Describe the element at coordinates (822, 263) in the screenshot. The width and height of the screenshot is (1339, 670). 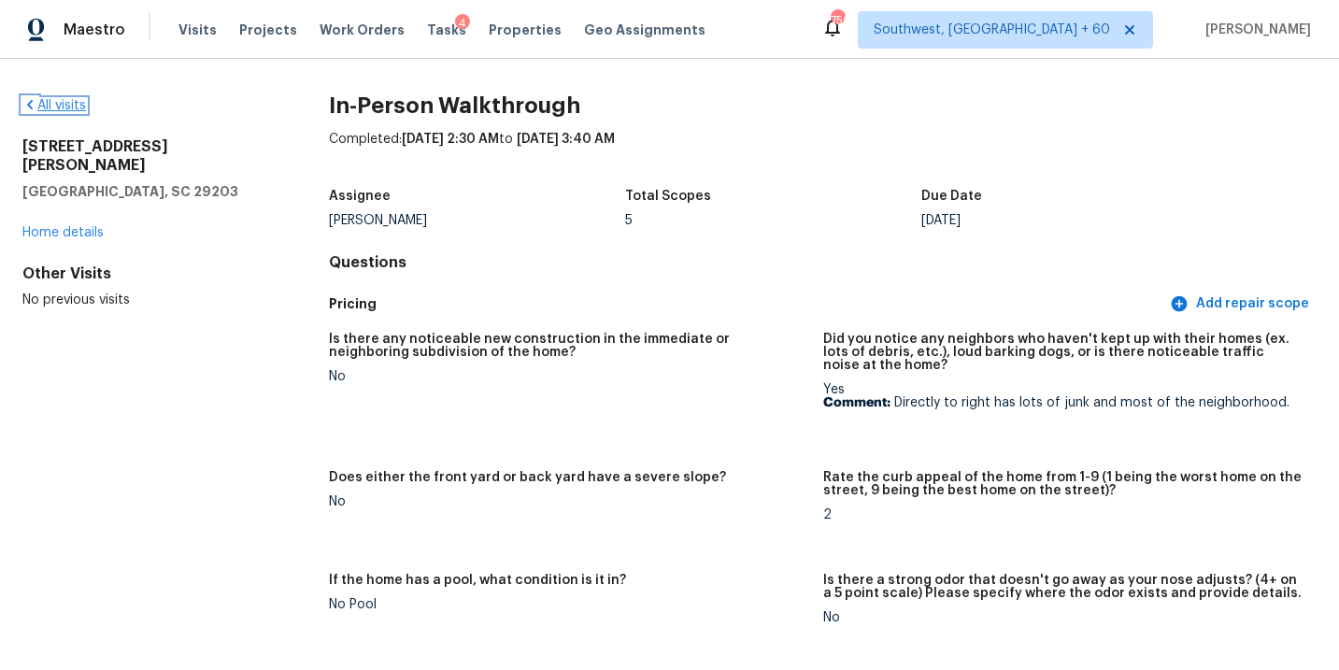
I see `h4: Questions` at that location.